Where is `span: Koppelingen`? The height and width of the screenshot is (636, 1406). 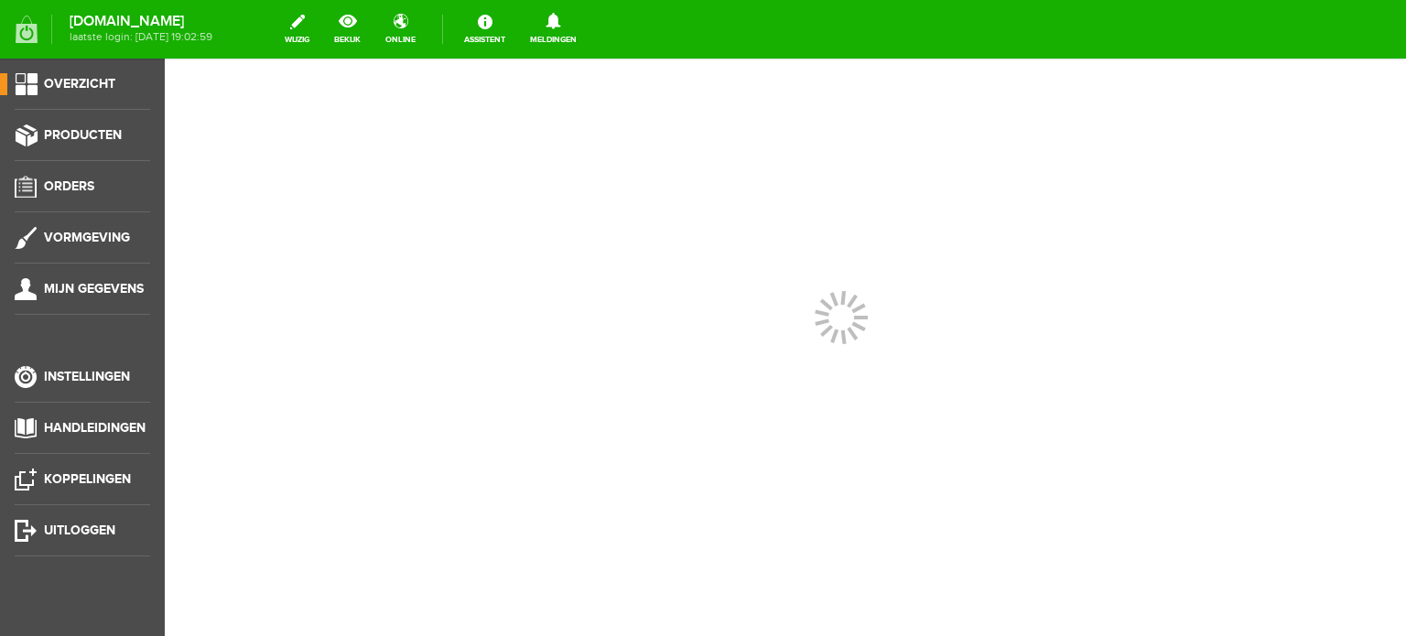
span: Koppelingen is located at coordinates (87, 479).